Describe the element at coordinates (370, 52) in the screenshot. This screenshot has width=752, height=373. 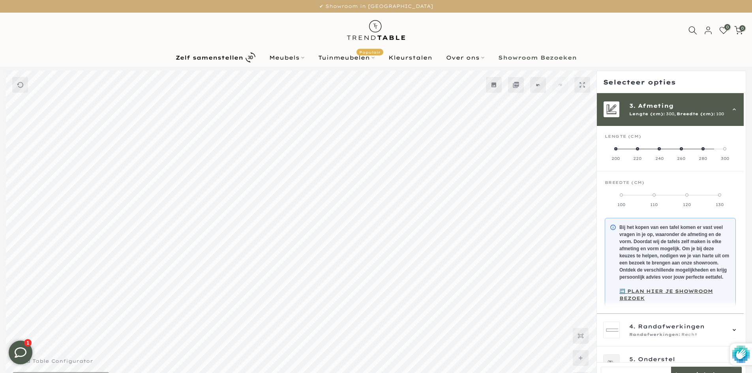
I see `span: Populair` at that location.